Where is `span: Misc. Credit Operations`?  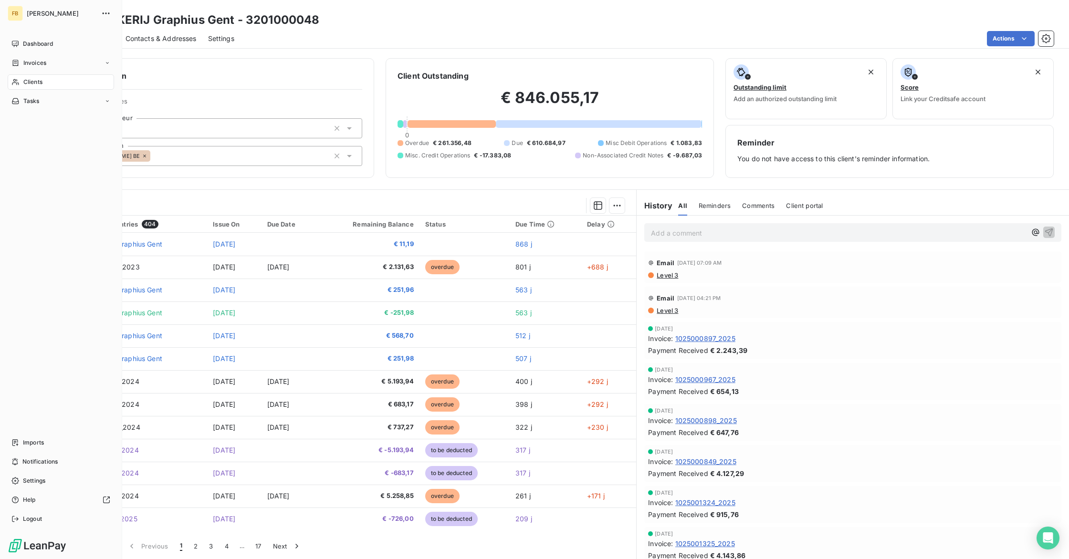
span: Misc. Credit Operations is located at coordinates (437, 156).